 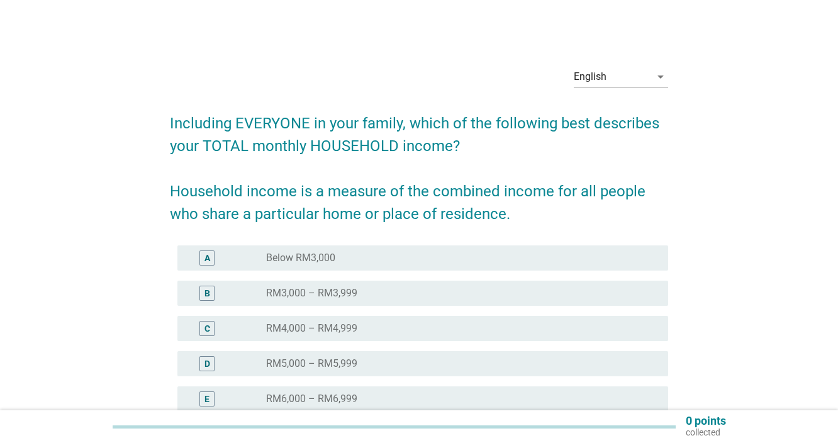 What do you see at coordinates (311, 328) in the screenshot?
I see `label: RM4,000 – RM4,999` at bounding box center [311, 328].